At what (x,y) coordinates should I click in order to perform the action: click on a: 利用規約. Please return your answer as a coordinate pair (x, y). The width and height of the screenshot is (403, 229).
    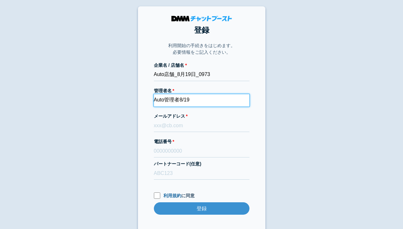
    Looking at the image, I should click on (172, 196).